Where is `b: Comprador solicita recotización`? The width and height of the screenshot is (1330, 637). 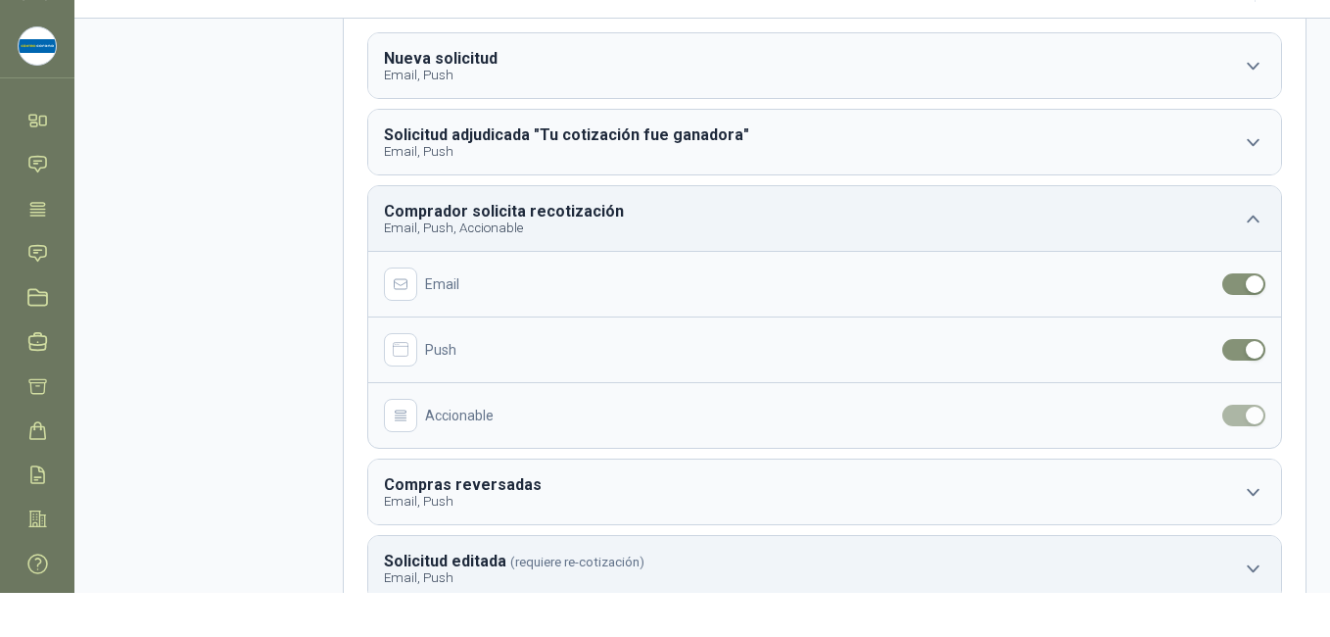 b: Comprador solicita recotización is located at coordinates (503, 211).